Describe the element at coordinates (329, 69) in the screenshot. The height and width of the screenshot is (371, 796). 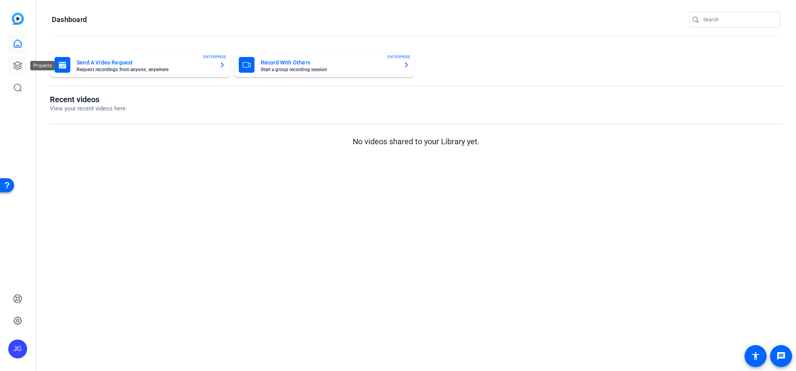
I see `mat-card-subtitle: Start a group recording session` at that location.